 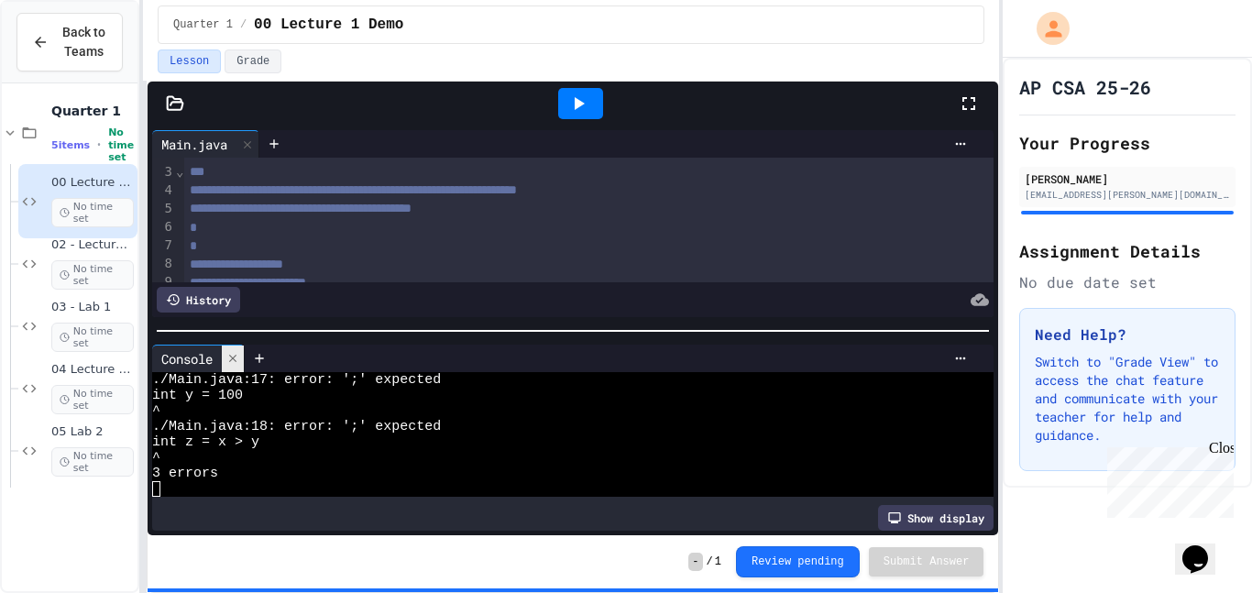 What do you see at coordinates (717, 562) in the screenshot?
I see `span: 1` at bounding box center [717, 562].